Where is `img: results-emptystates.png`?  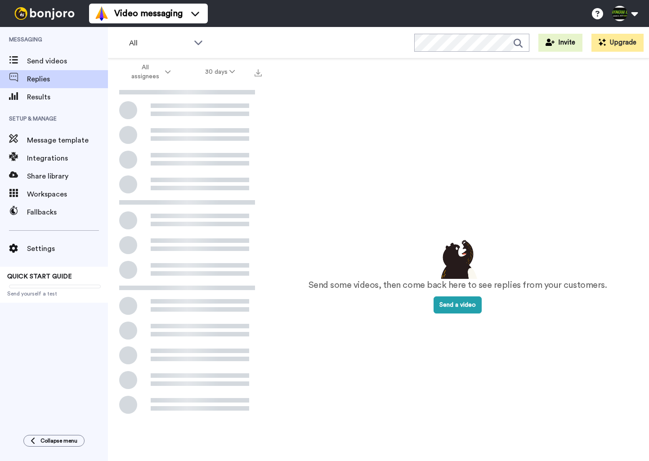
img: results-emptystates.png is located at coordinates (458, 258).